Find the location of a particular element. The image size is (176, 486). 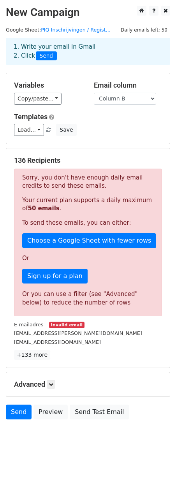

a: Preview is located at coordinates (51, 412).